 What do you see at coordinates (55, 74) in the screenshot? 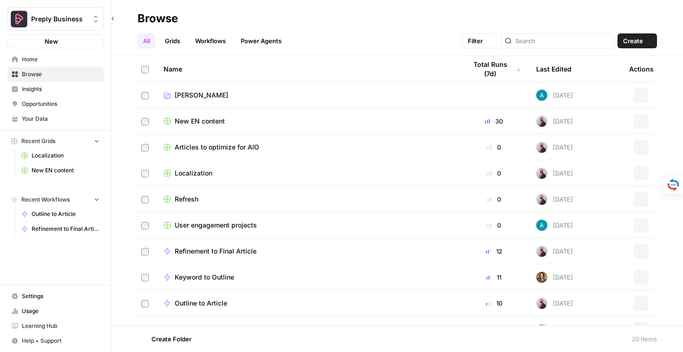
I see `a: Browse` at bounding box center [55, 74].